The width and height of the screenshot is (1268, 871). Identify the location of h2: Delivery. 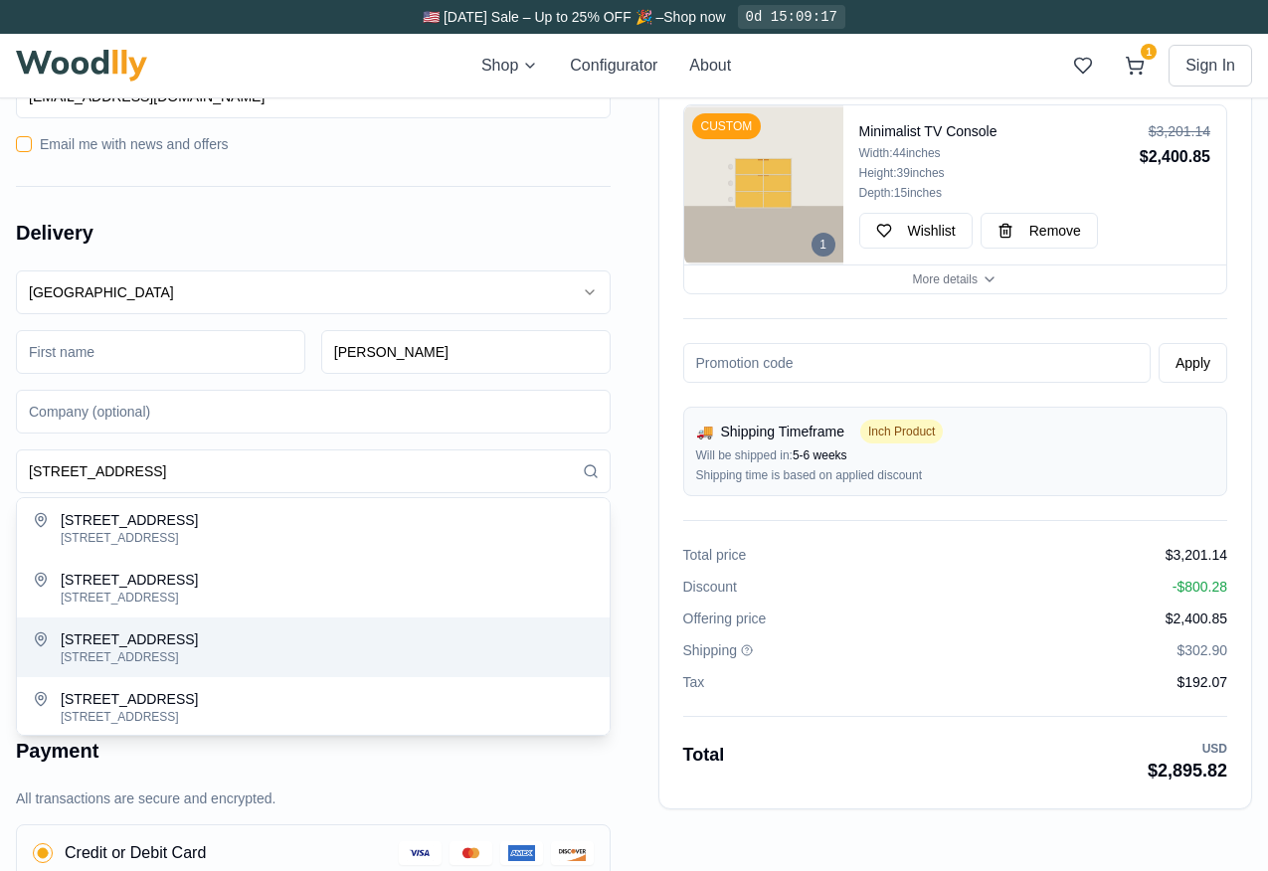
(313, 233).